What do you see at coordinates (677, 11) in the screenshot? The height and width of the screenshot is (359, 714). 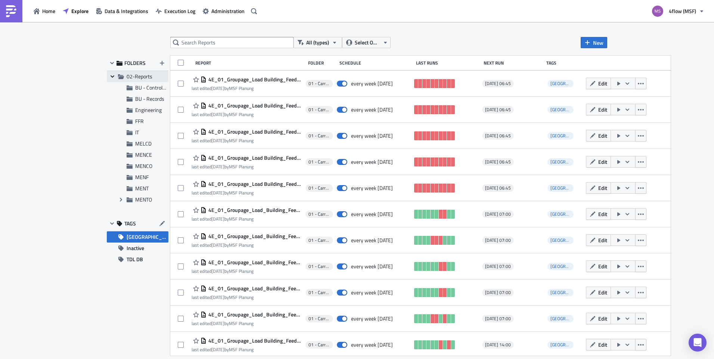 I see `button: 4flow (MSF)` at bounding box center [677, 11].